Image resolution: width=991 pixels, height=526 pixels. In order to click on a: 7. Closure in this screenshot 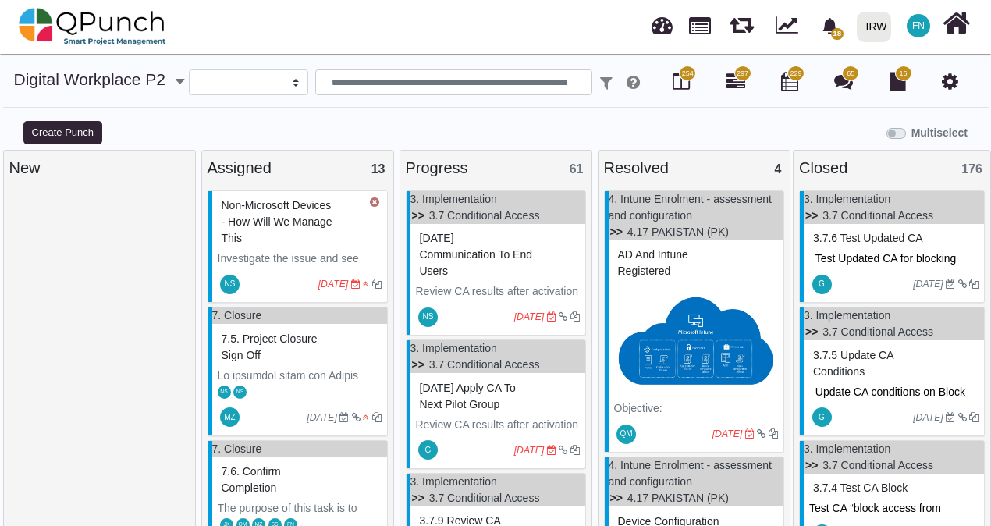, I will do `click(237, 315)`.